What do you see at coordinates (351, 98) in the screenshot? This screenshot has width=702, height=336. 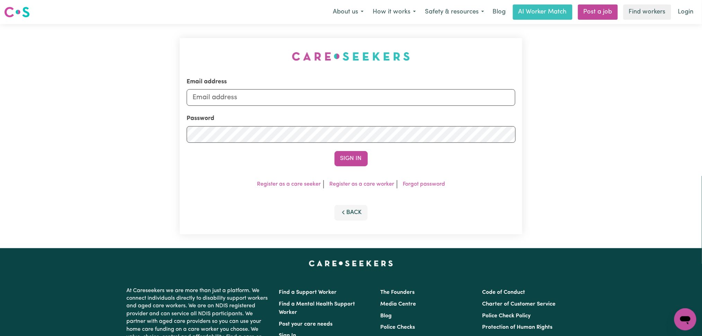 I see `input: Email address` at bounding box center [351, 98].